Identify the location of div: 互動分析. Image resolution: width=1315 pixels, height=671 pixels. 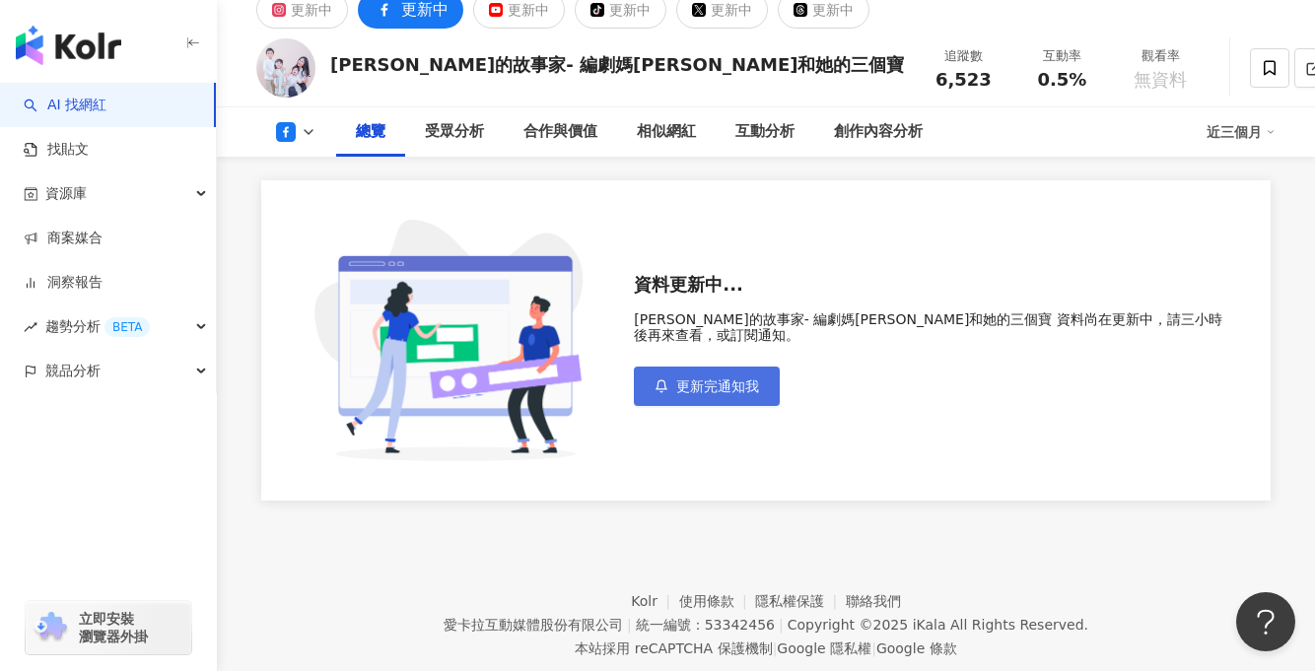
(765, 132).